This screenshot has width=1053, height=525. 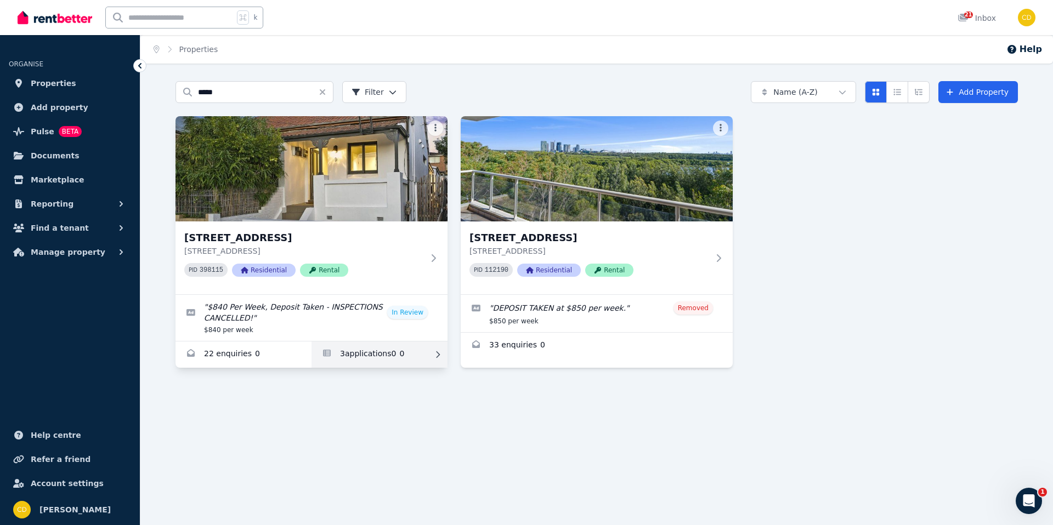 I want to click on code: 112190, so click(x=496, y=270).